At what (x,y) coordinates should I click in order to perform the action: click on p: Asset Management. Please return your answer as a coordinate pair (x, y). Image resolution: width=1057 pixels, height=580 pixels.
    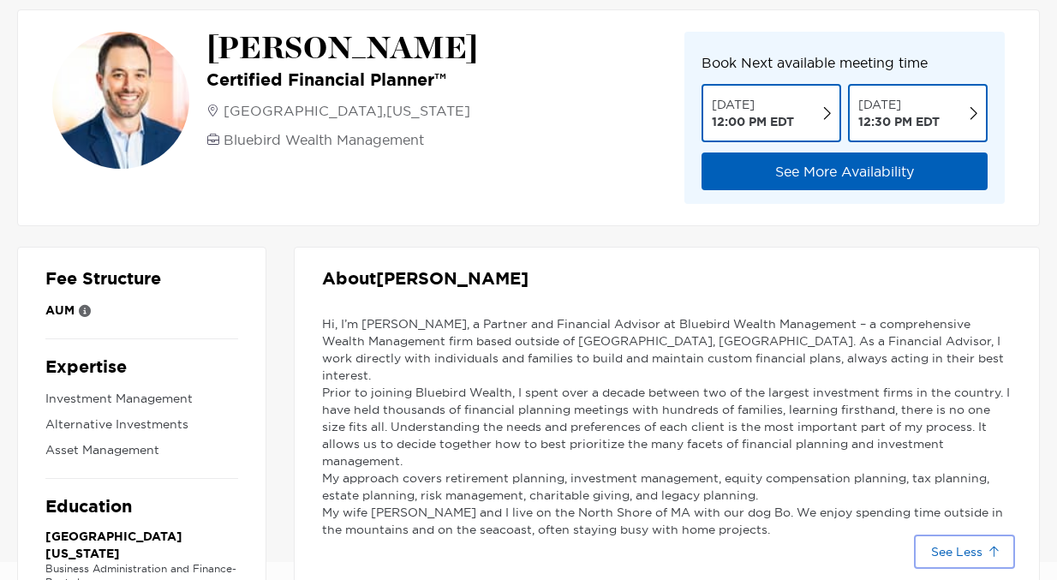
    Looking at the image, I should click on (141, 450).